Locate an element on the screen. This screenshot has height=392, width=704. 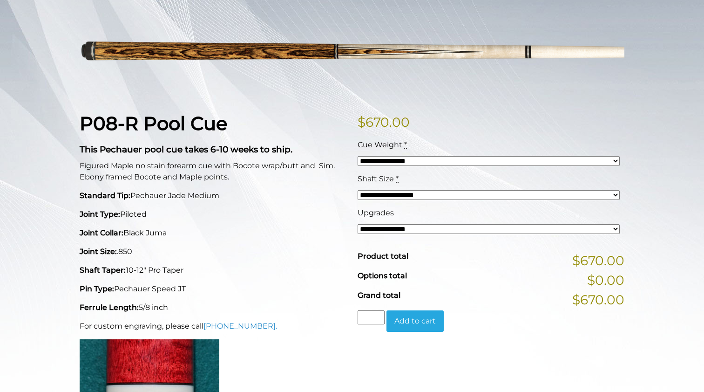
strong: Shaft Taper: is located at coordinates (102, 270).